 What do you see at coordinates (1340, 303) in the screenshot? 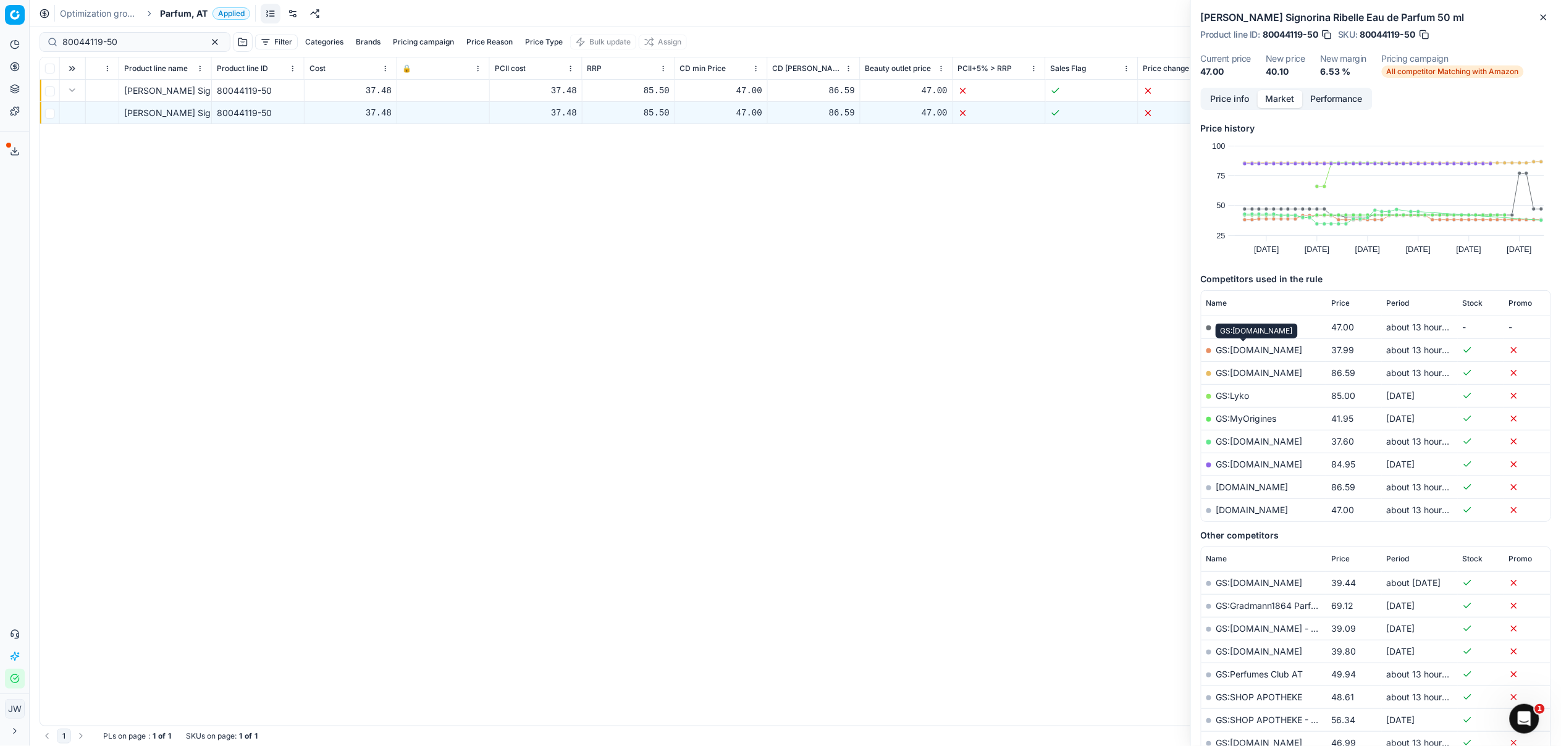
I see `span: Price` at bounding box center [1340, 303].